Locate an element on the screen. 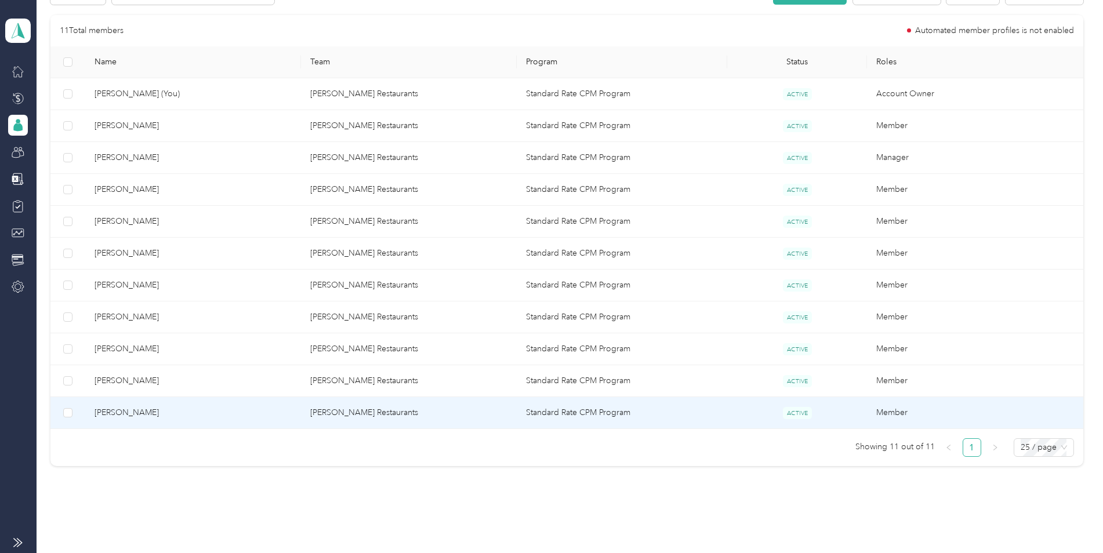  td: Adam Wasik is located at coordinates (193, 317).